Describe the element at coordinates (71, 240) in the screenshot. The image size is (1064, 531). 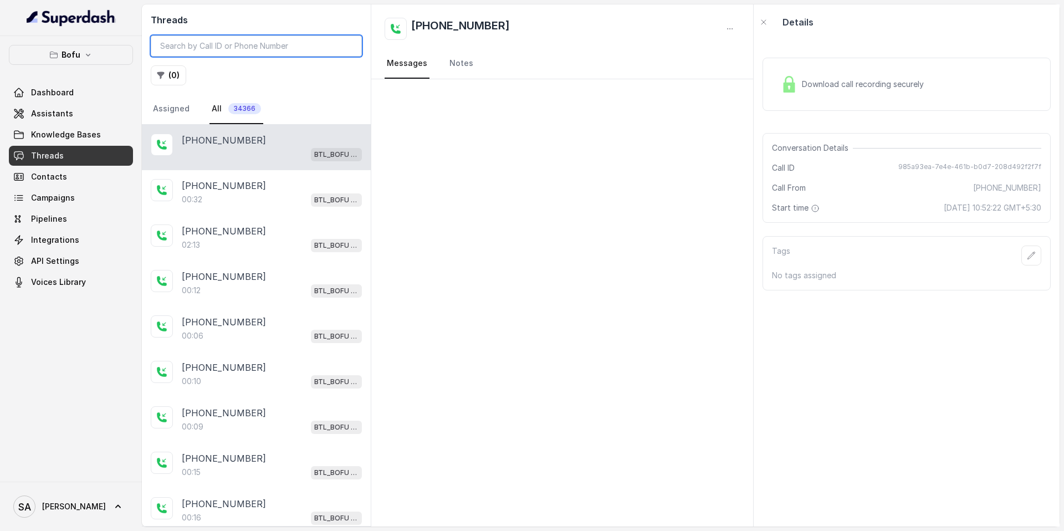
I see `a: Integrations` at that location.